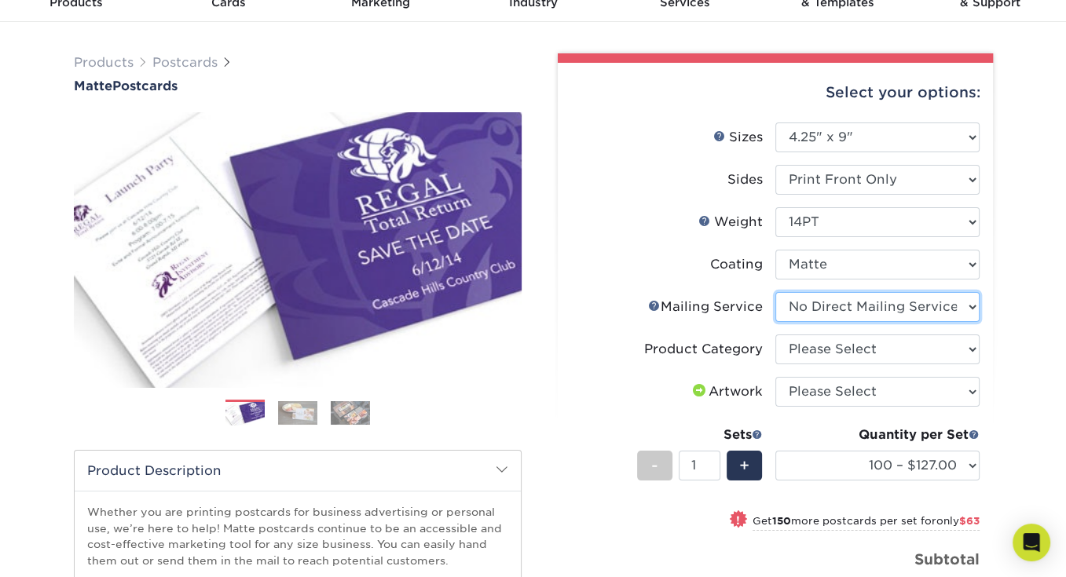  What do you see at coordinates (865, 523) in the screenshot?
I see `small: Get more postcards per set for` at bounding box center [865, 523].